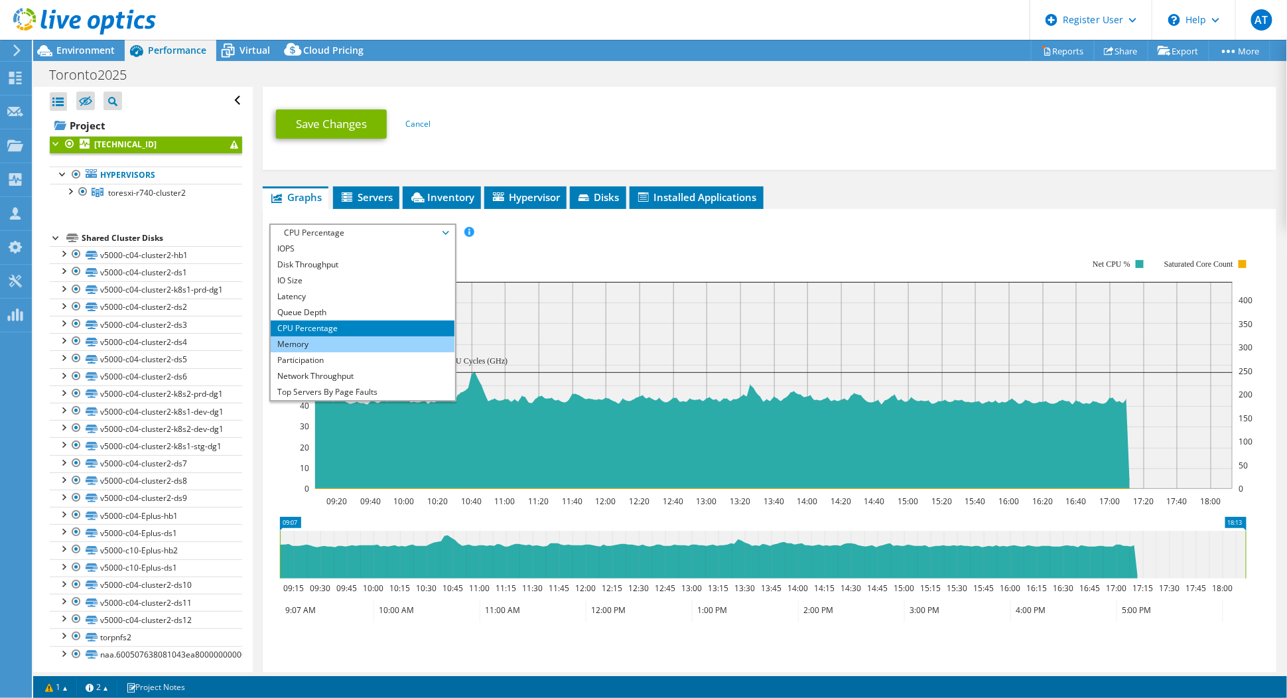 Image resolution: width=1287 pixels, height=698 pixels. Describe the element at coordinates (1037, 588) in the screenshot. I see `text: 16:15` at that location.